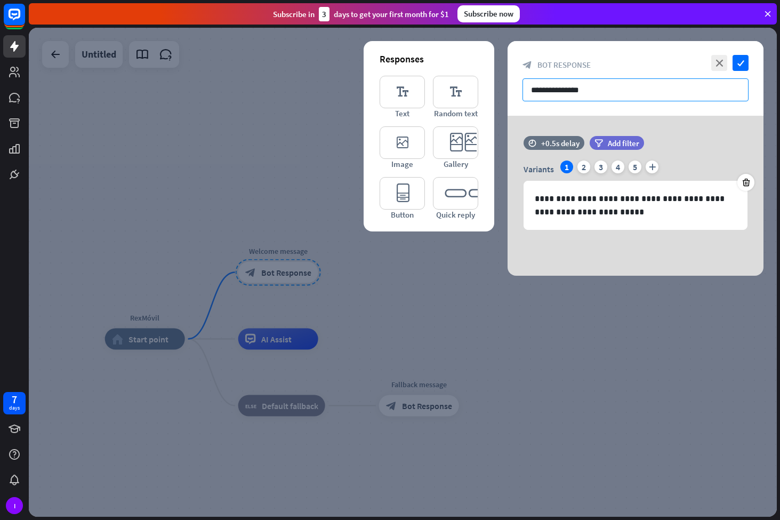 The image size is (780, 520). Describe the element at coordinates (14, 399) in the screenshot. I see `div: 7` at that location.